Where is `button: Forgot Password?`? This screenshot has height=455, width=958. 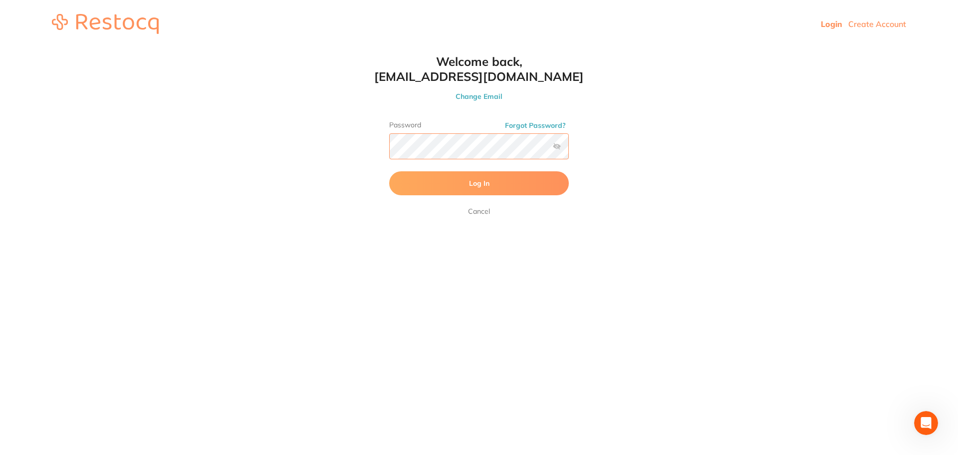 button: Forgot Password? is located at coordinates (535, 125).